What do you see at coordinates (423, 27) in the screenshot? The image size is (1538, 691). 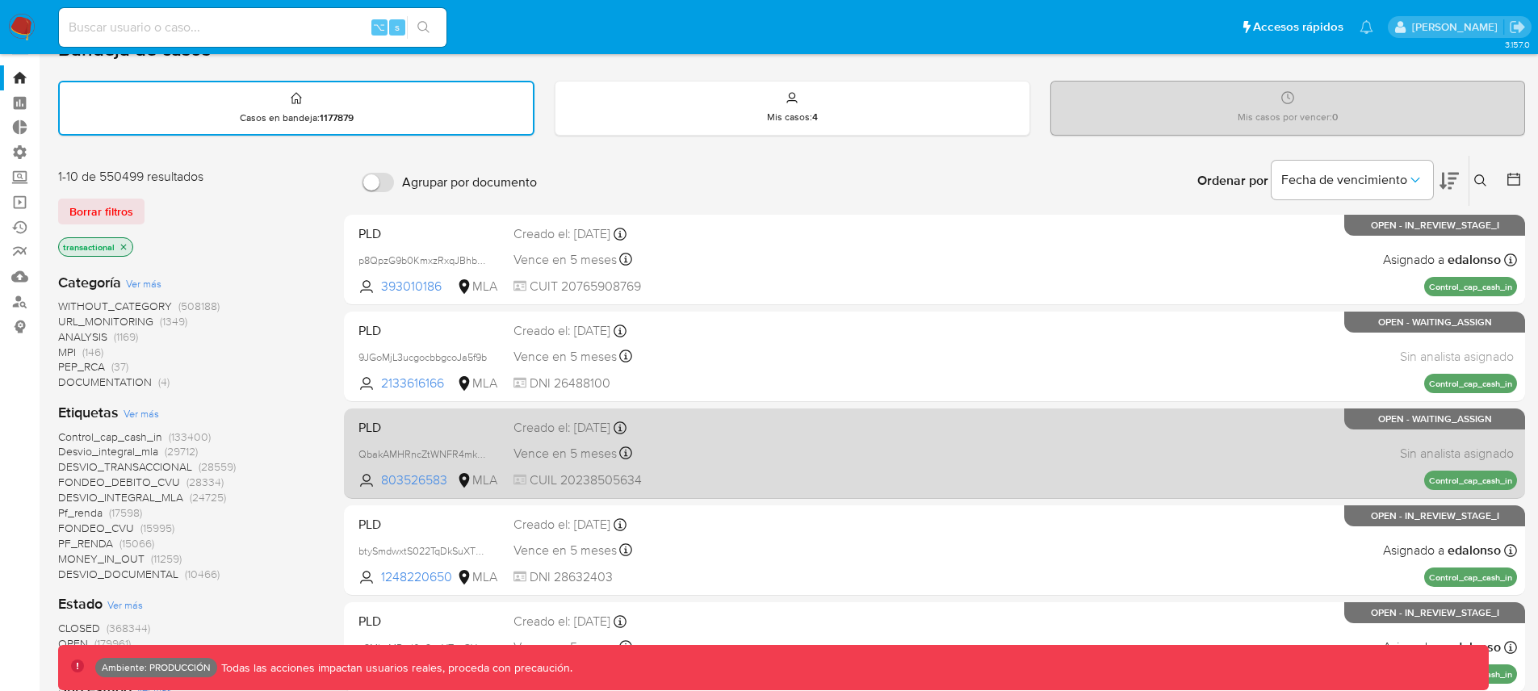 I see `button: search-icon` at bounding box center [423, 27].